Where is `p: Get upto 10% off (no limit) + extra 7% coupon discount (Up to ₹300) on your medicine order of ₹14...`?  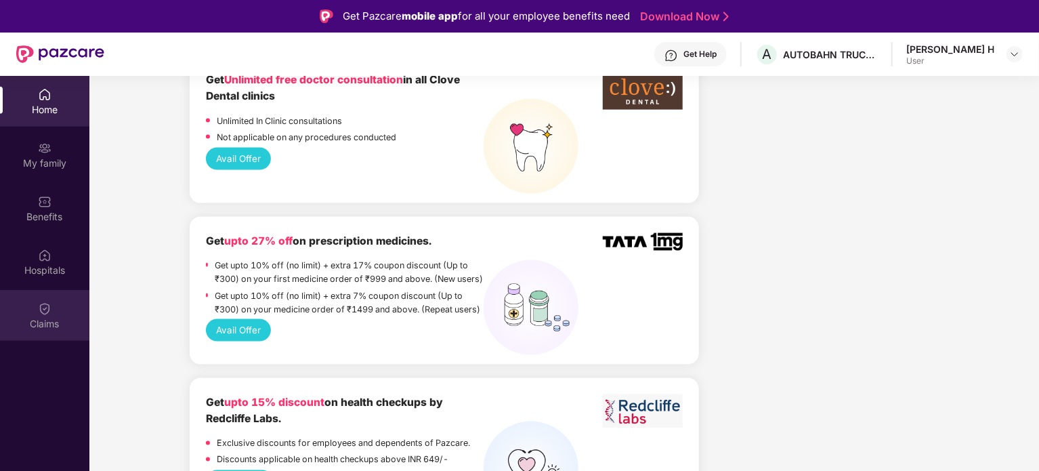 p: Get upto 10% off (no limit) + extra 7% coupon discount (Up to ₹300) on your medicine order of ₹14... is located at coordinates (349, 303).